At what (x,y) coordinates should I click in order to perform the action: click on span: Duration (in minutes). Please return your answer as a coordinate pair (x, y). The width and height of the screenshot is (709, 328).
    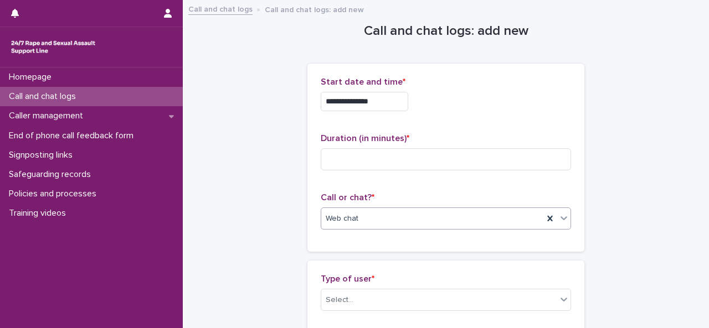
    Looking at the image, I should click on (365, 138).